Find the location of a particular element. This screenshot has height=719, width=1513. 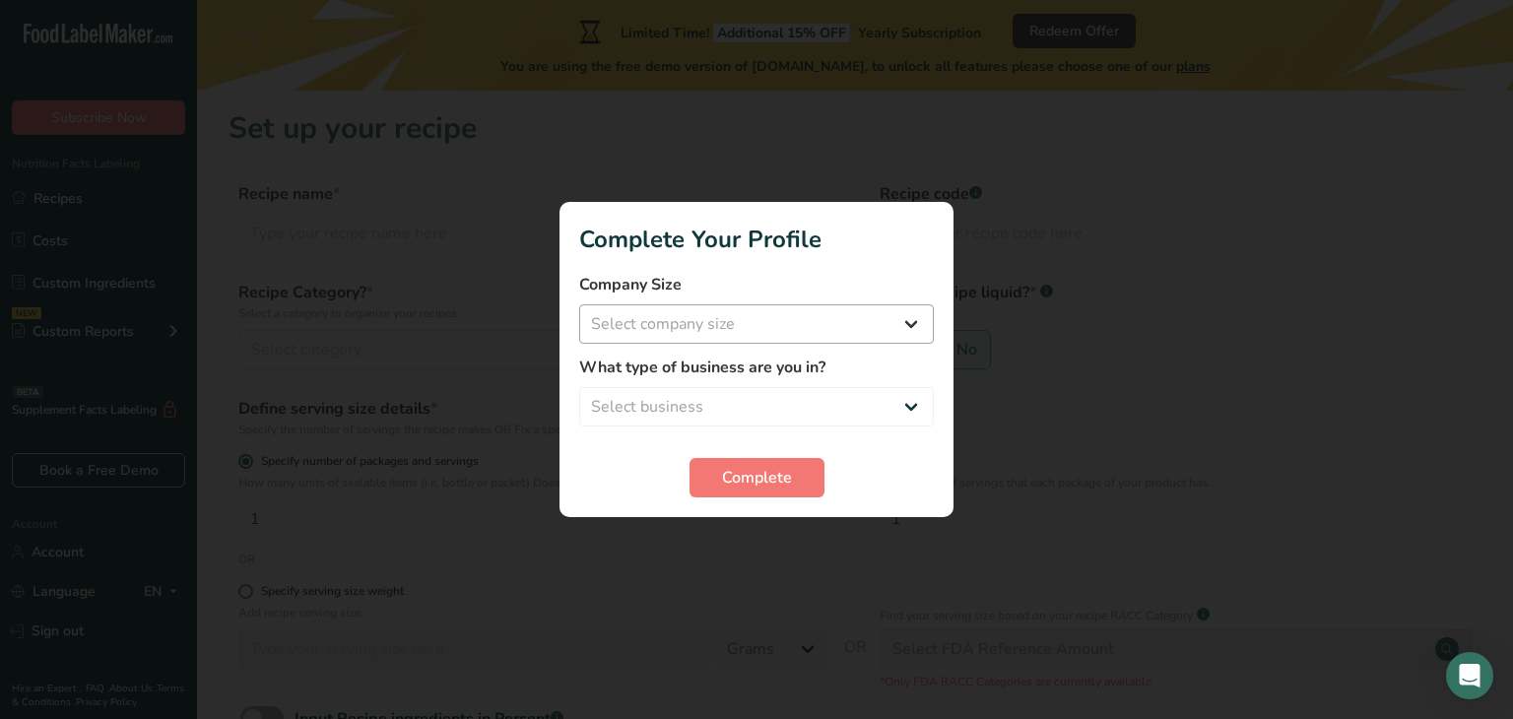

span: Complete is located at coordinates (756, 478).